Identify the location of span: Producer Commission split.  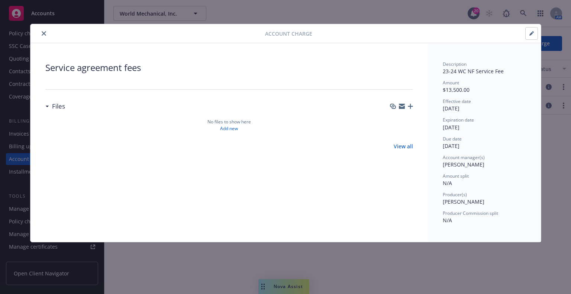
(471, 213).